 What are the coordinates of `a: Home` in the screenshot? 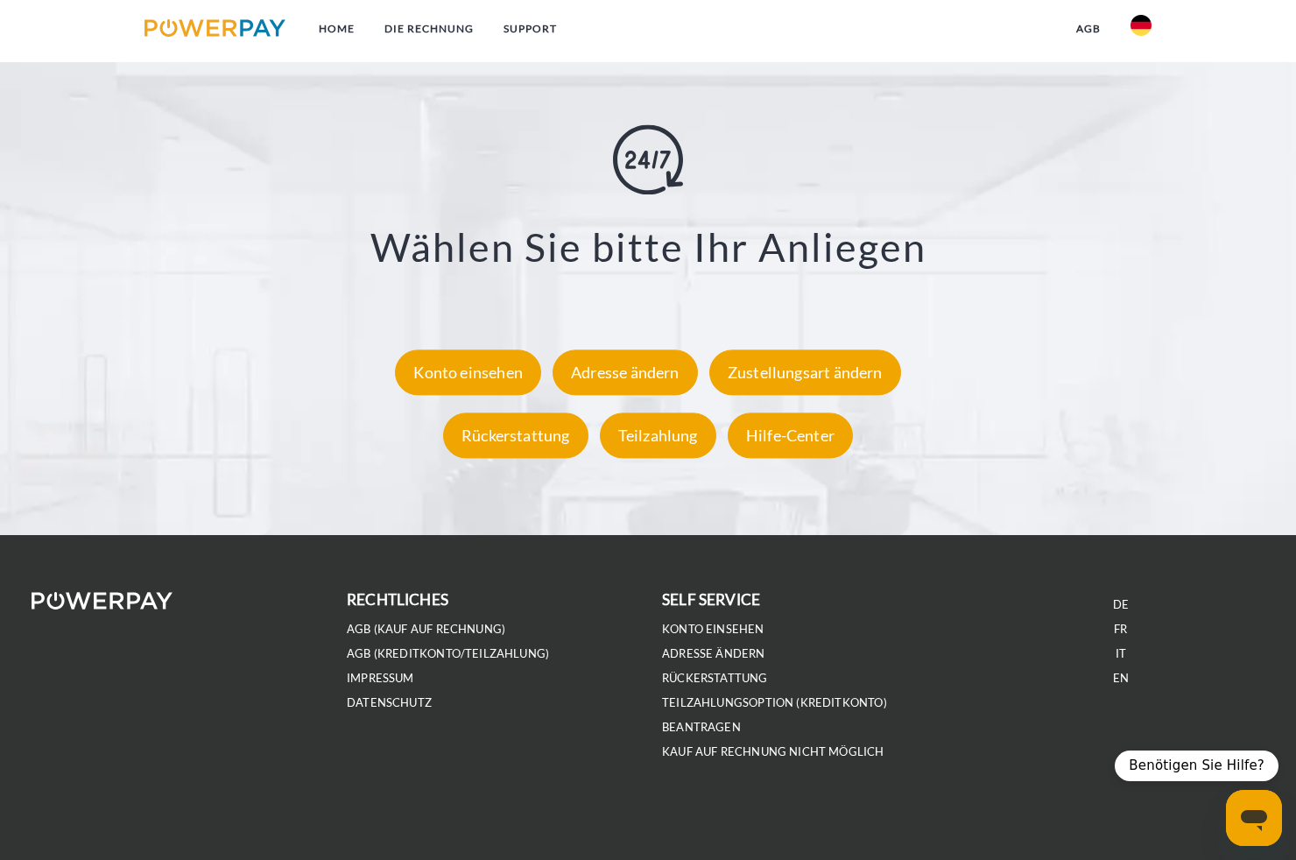 It's located at (336, 29).